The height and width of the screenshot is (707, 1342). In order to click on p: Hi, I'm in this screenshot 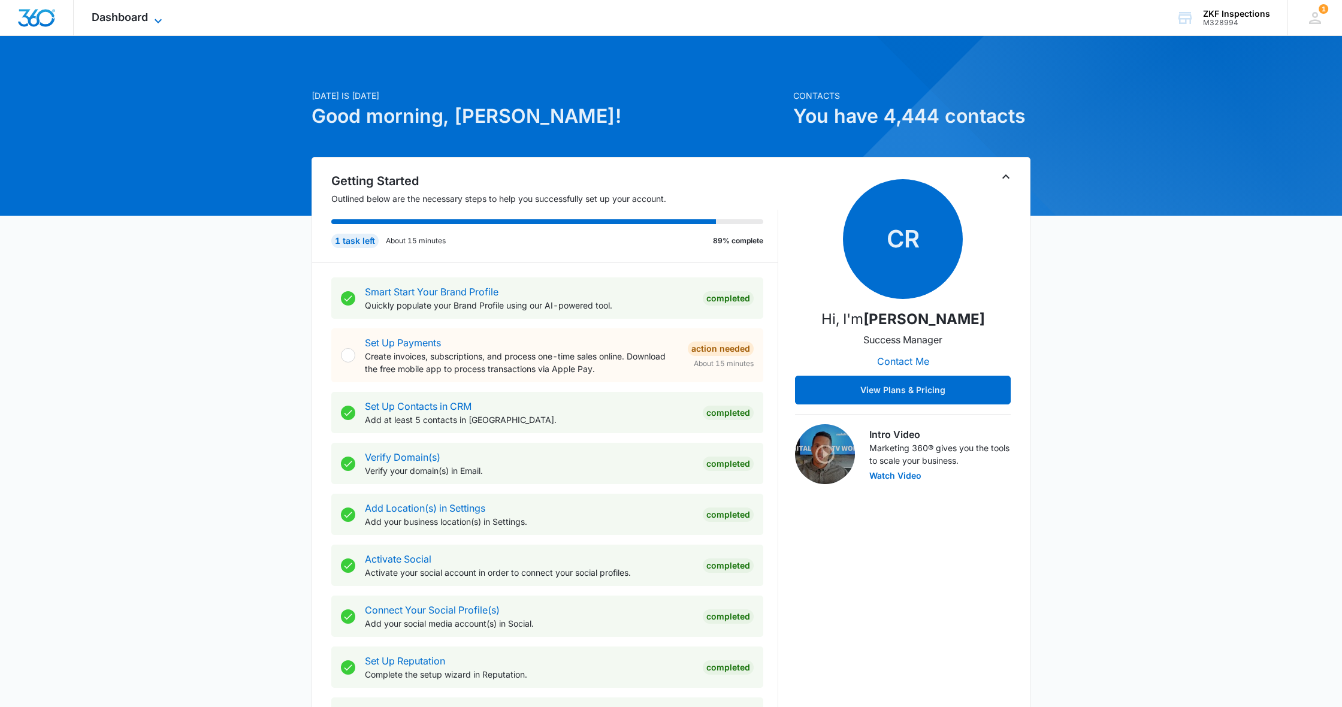, I will do `click(903, 319)`.